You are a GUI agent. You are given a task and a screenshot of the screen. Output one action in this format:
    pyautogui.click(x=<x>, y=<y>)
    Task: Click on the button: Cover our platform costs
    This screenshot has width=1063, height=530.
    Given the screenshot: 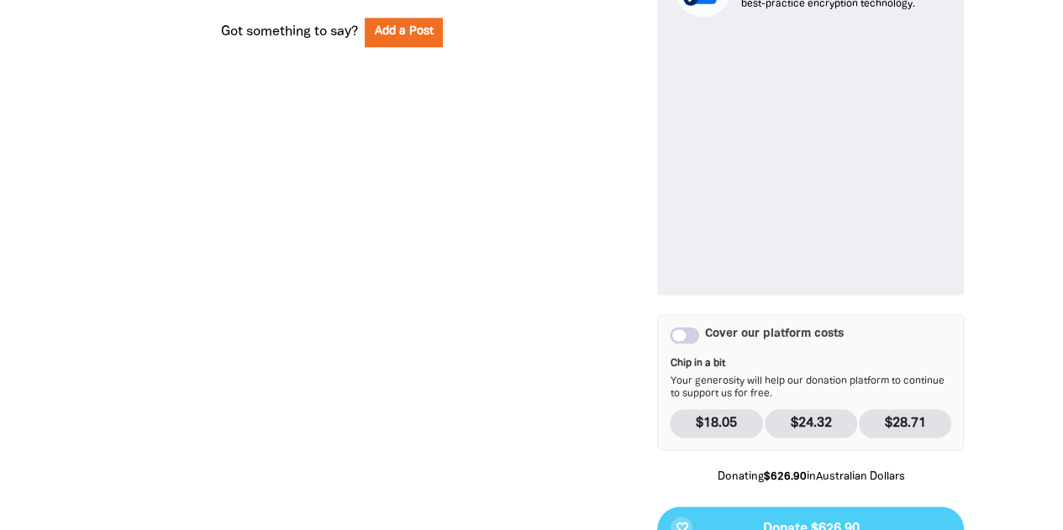 What is the action you would take?
    pyautogui.click(x=684, y=335)
    